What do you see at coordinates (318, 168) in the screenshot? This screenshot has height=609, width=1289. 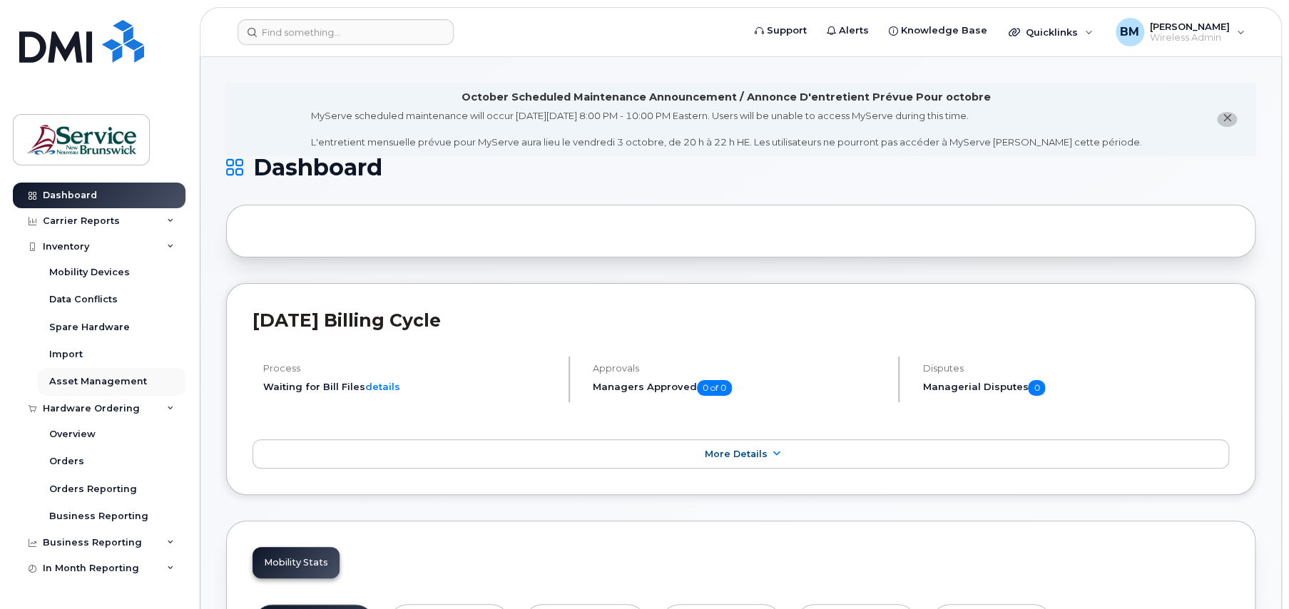 I see `span: Dashboard` at bounding box center [318, 168].